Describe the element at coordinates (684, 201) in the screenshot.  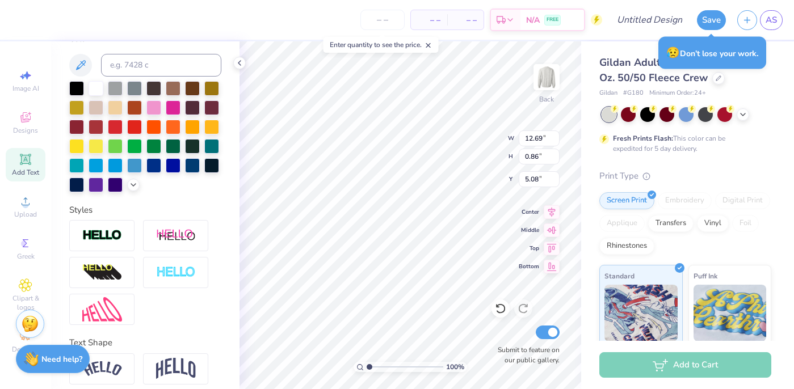
I see `div: Embroidery` at that location.